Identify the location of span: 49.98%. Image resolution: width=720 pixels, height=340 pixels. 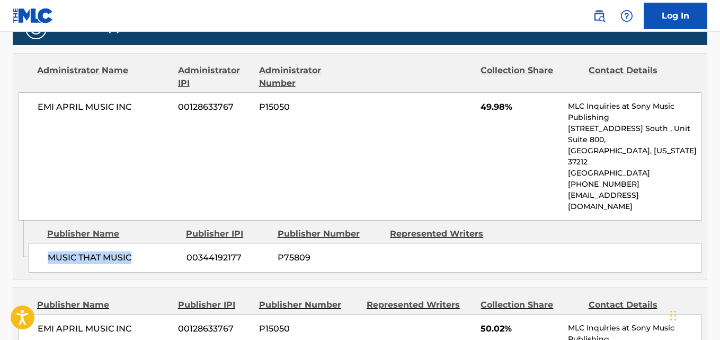
(520, 107).